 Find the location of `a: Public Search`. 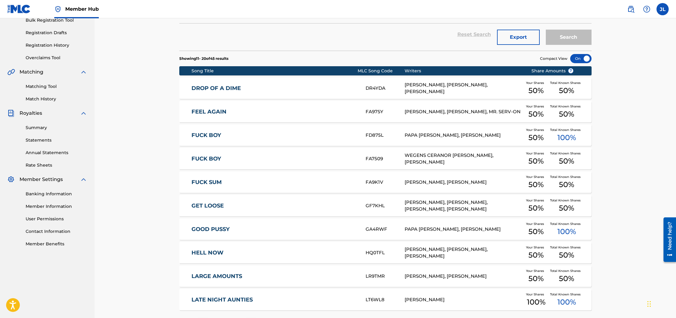

a: Public Search is located at coordinates (631, 9).